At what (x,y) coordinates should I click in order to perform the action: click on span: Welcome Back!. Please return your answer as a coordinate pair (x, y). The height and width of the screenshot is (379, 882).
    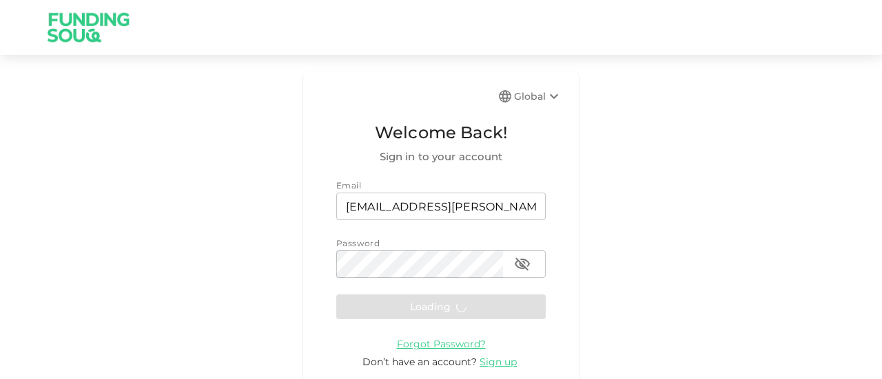
    Looking at the image, I should click on (441, 133).